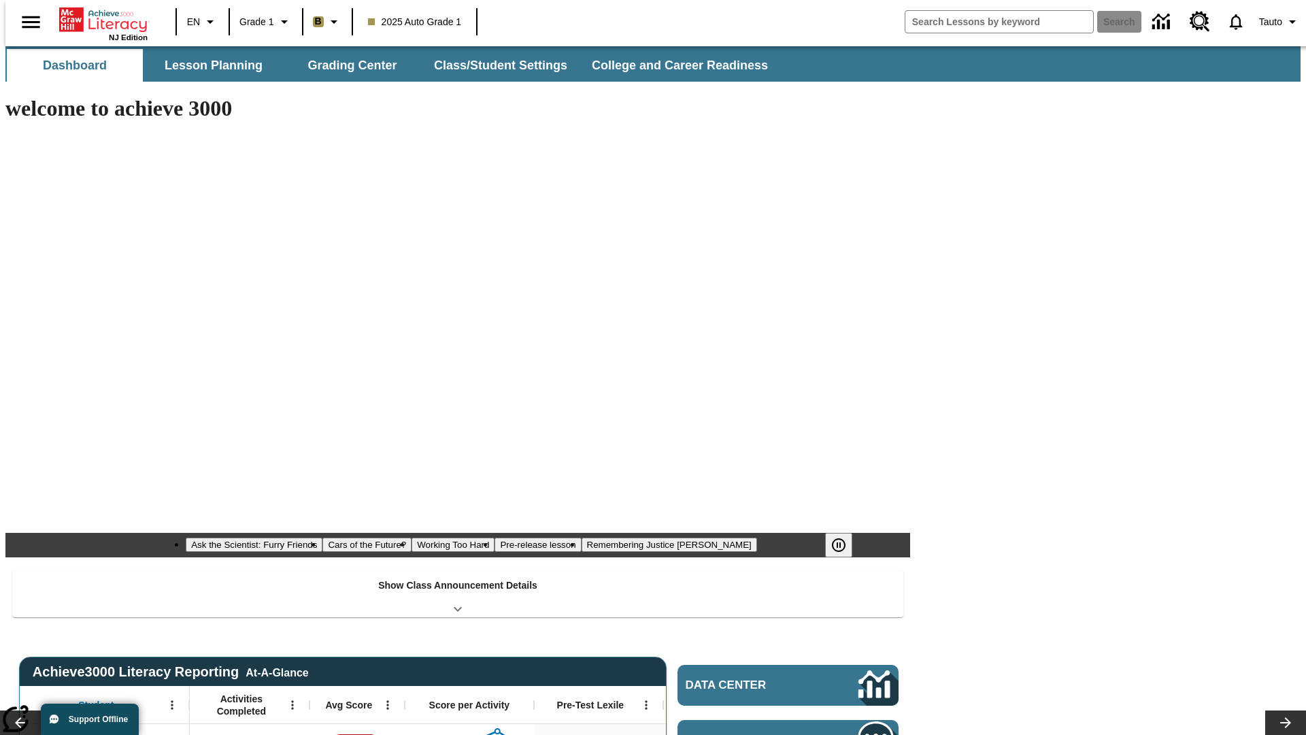 This screenshot has height=735, width=1306. What do you see at coordinates (171, 671) in the screenshot?
I see `span: Achieve3000 Literacy Reporting` at bounding box center [171, 671].